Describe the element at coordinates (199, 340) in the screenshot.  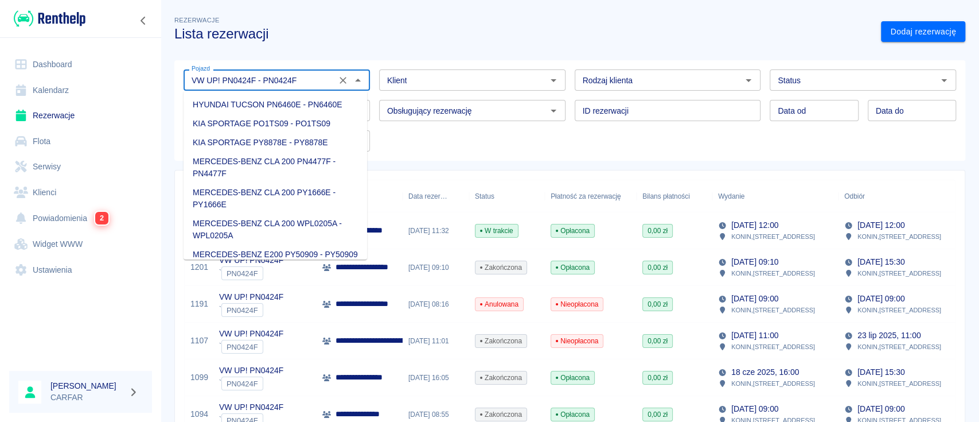
I see `a: 1107` at that location.